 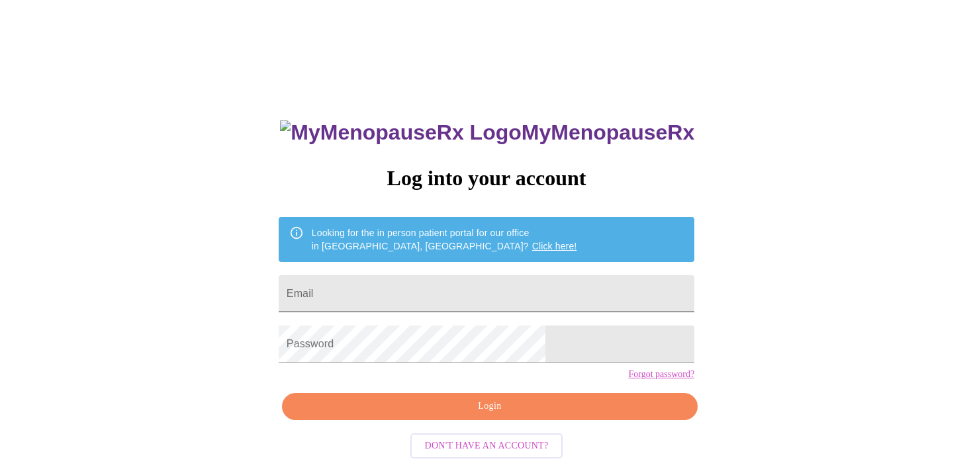 I want to click on a: Don't have an account?, so click(x=487, y=445).